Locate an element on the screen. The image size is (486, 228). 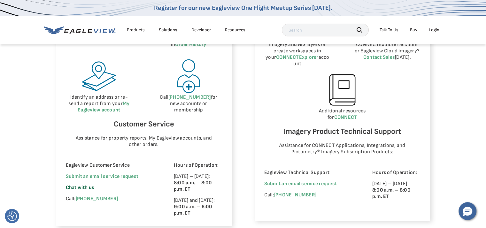
p: Eagleview Customer Service is located at coordinates (111, 165).